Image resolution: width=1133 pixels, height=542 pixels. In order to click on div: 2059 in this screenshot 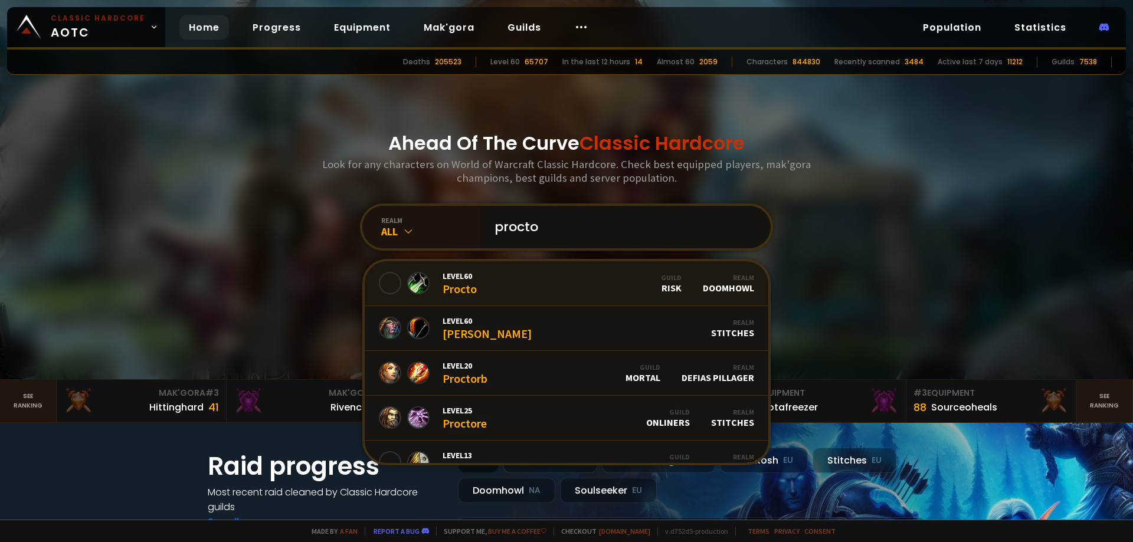, I will do `click(708, 62)`.